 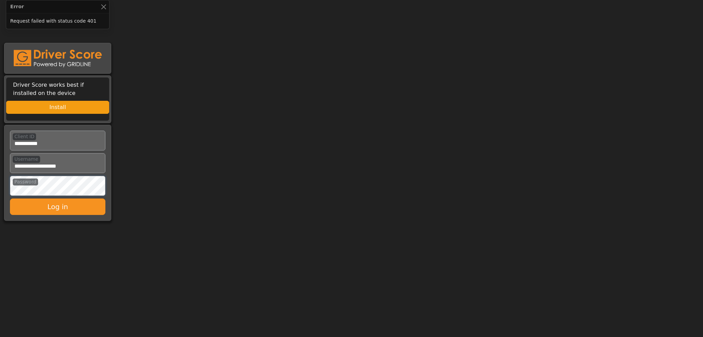 I want to click on p: Driver Score works best if installed on the device, so click(x=58, y=89).